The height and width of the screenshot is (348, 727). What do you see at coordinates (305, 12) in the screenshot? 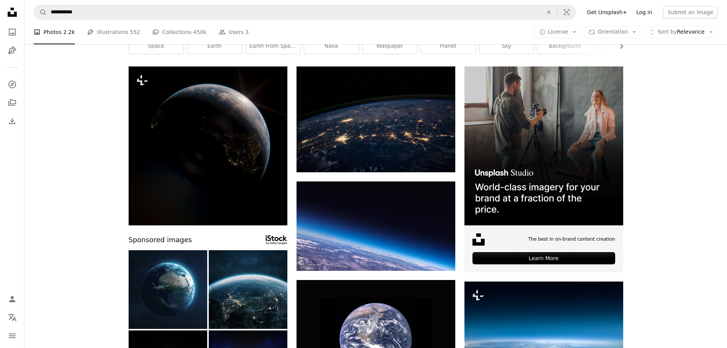
I see `form: Find visuals sitewide` at bounding box center [305, 12].